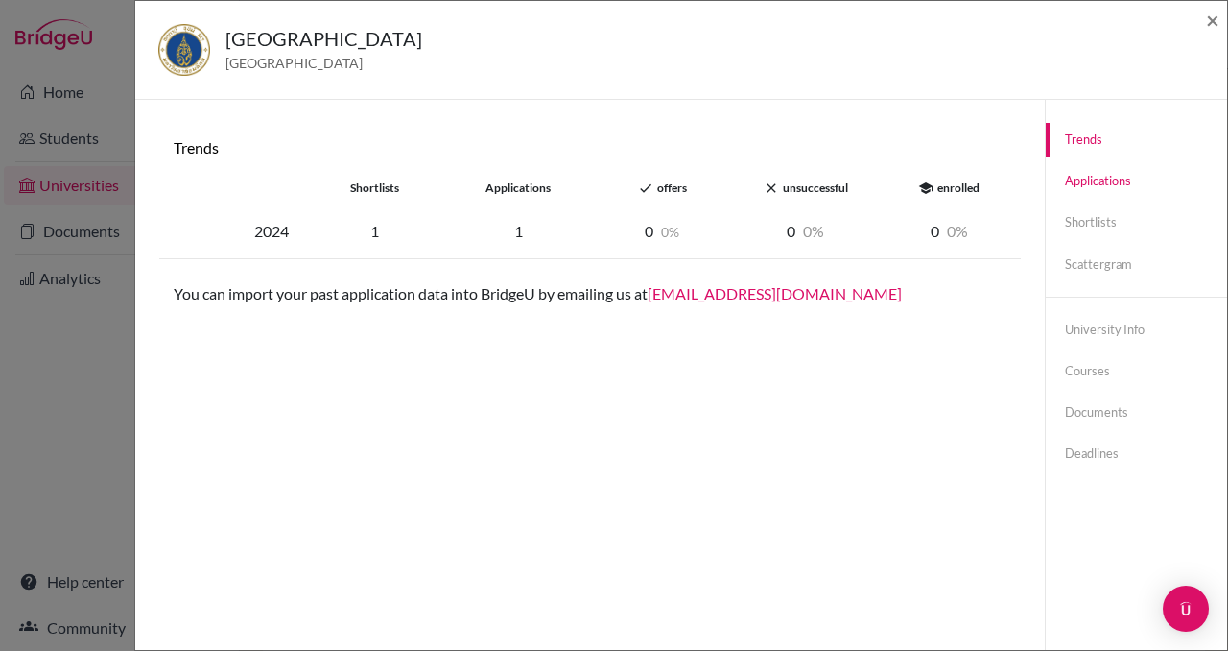  Describe the element at coordinates (1186, 608) in the screenshot. I see `div: Open Intercom Messenger` at that location.